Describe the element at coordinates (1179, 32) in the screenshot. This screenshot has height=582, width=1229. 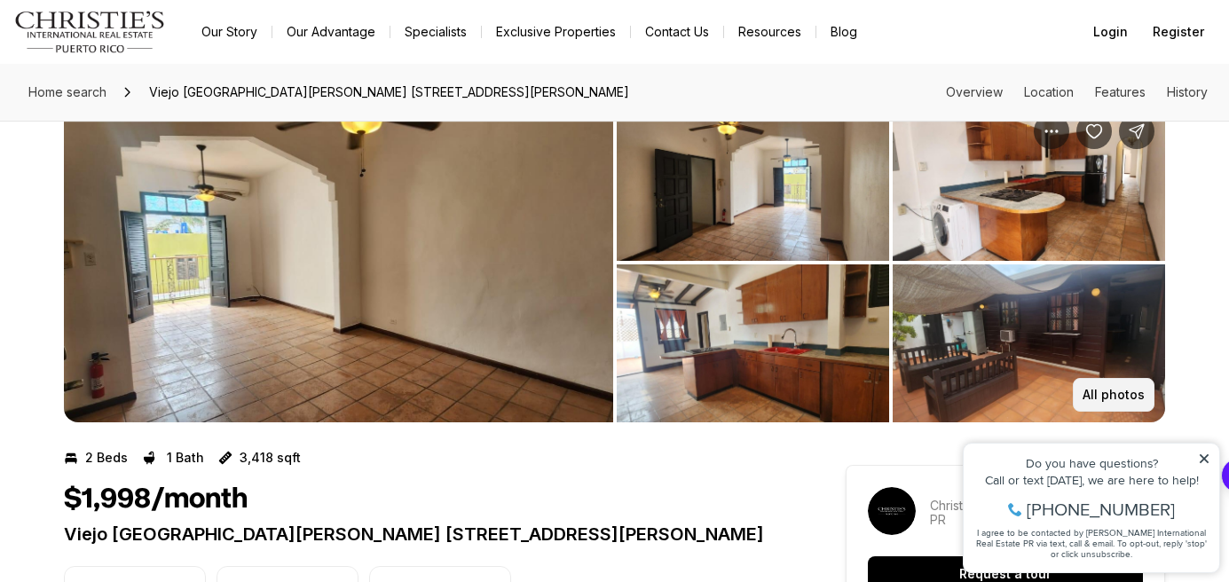
I see `span: Register` at that location.